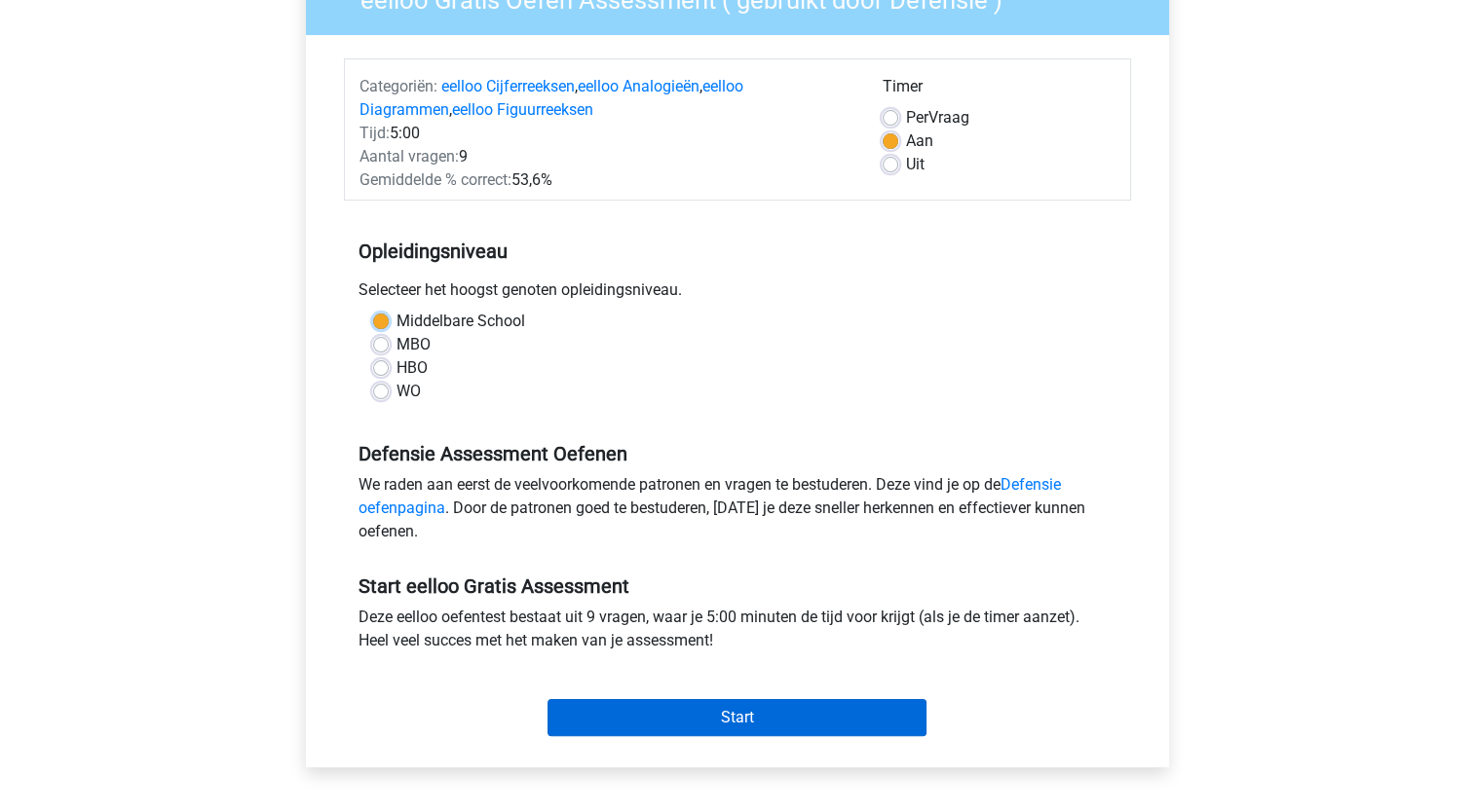 The width and height of the screenshot is (1474, 812). Describe the element at coordinates (917, 117) in the screenshot. I see `span: Per` at that location.